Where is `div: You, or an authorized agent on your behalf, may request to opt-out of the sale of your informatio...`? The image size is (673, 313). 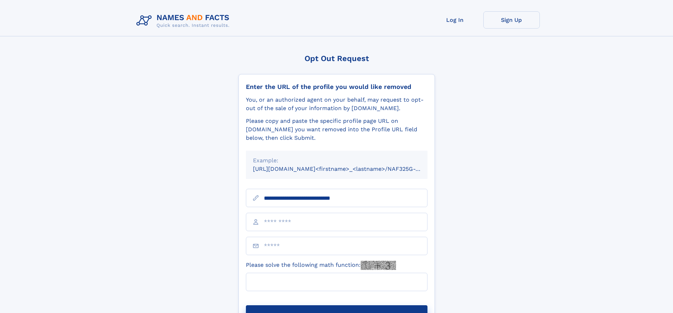 div: You, or an authorized agent on your behalf, may request to opt-out of the sale of your informatio... is located at coordinates (337, 104).